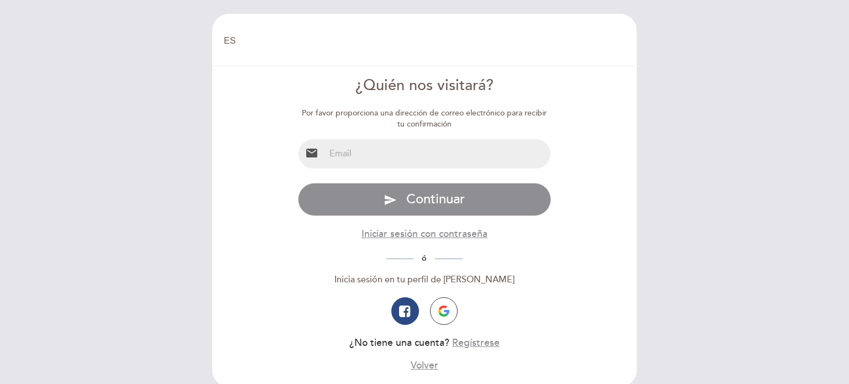 Image resolution: width=849 pixels, height=384 pixels. Describe the element at coordinates (390, 200) in the screenshot. I see `i: send` at that location.